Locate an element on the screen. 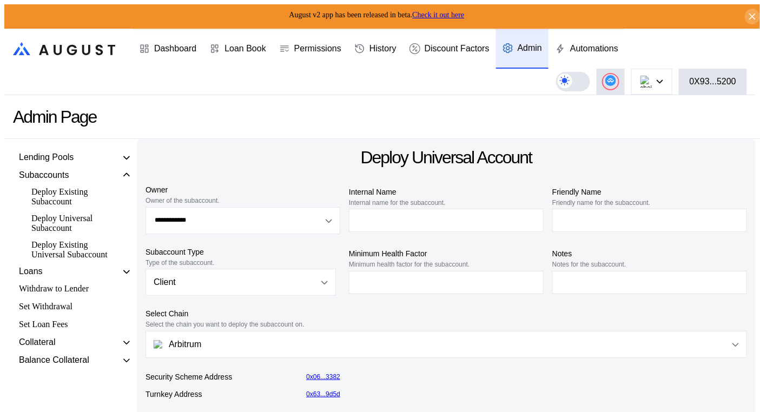  div: Owner of the subaccount. is located at coordinates (243, 201).